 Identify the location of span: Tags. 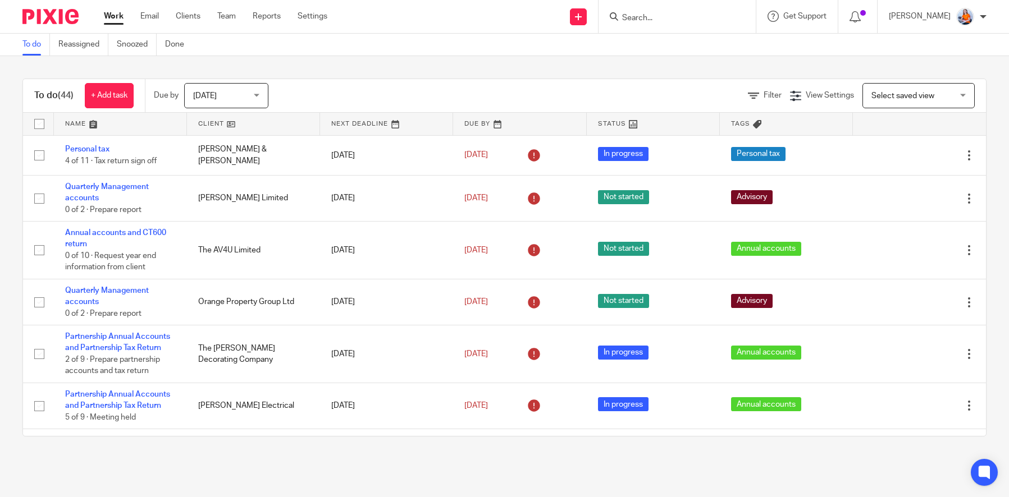
(741, 124).